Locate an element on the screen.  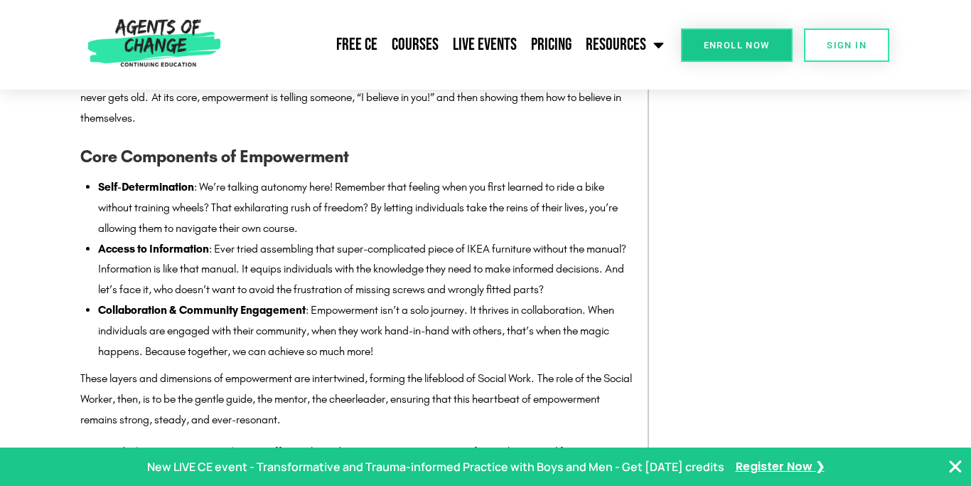
span: Enroll Now is located at coordinates (737, 45).